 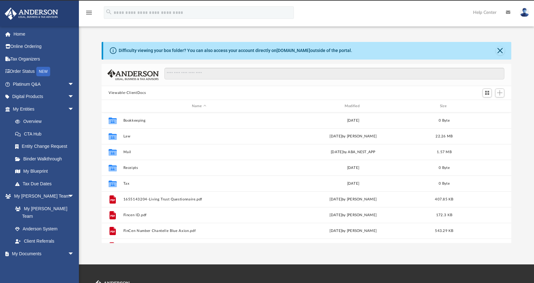 What do you see at coordinates (45, 229) in the screenshot?
I see `a: Anderson System` at bounding box center [45, 229].